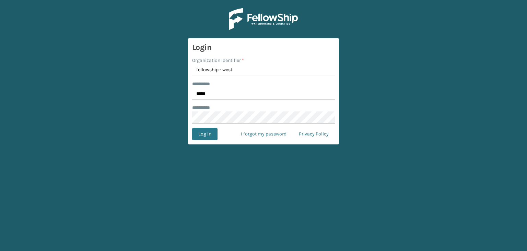 This screenshot has width=527, height=251. What do you see at coordinates (314, 134) in the screenshot?
I see `a: Privacy Policy` at bounding box center [314, 134].